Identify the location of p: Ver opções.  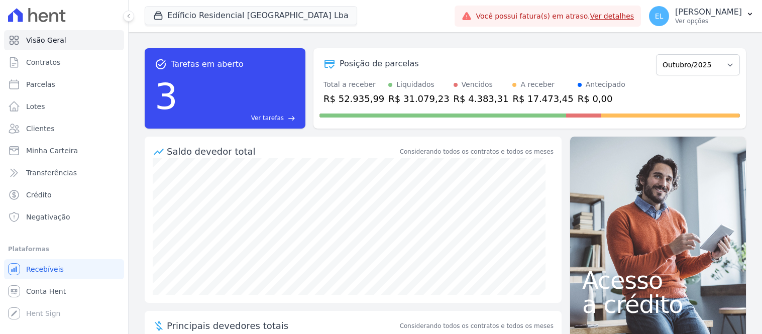
(708, 21).